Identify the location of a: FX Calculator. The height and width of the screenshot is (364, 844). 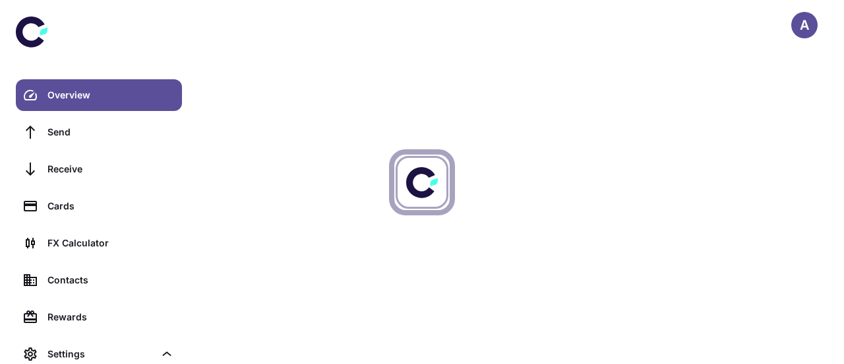
(99, 243).